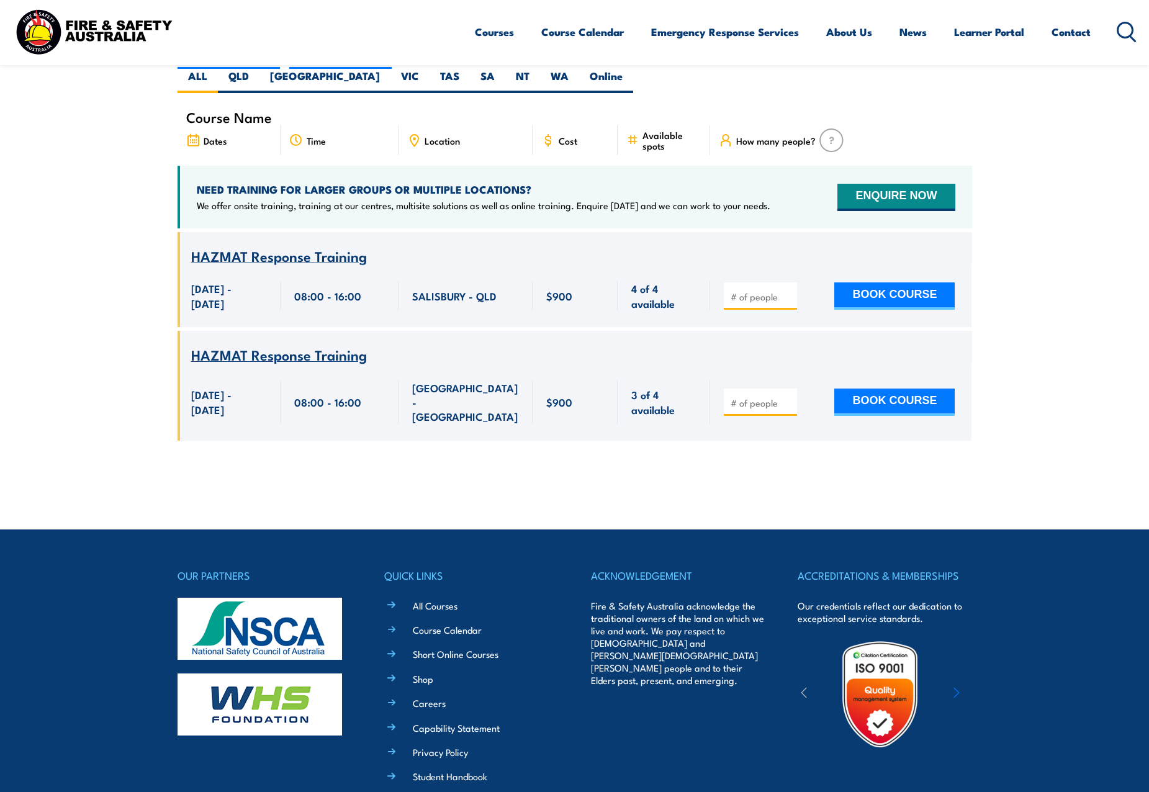 The height and width of the screenshot is (792, 1149). I want to click on a: Short Online Courses, so click(455, 653).